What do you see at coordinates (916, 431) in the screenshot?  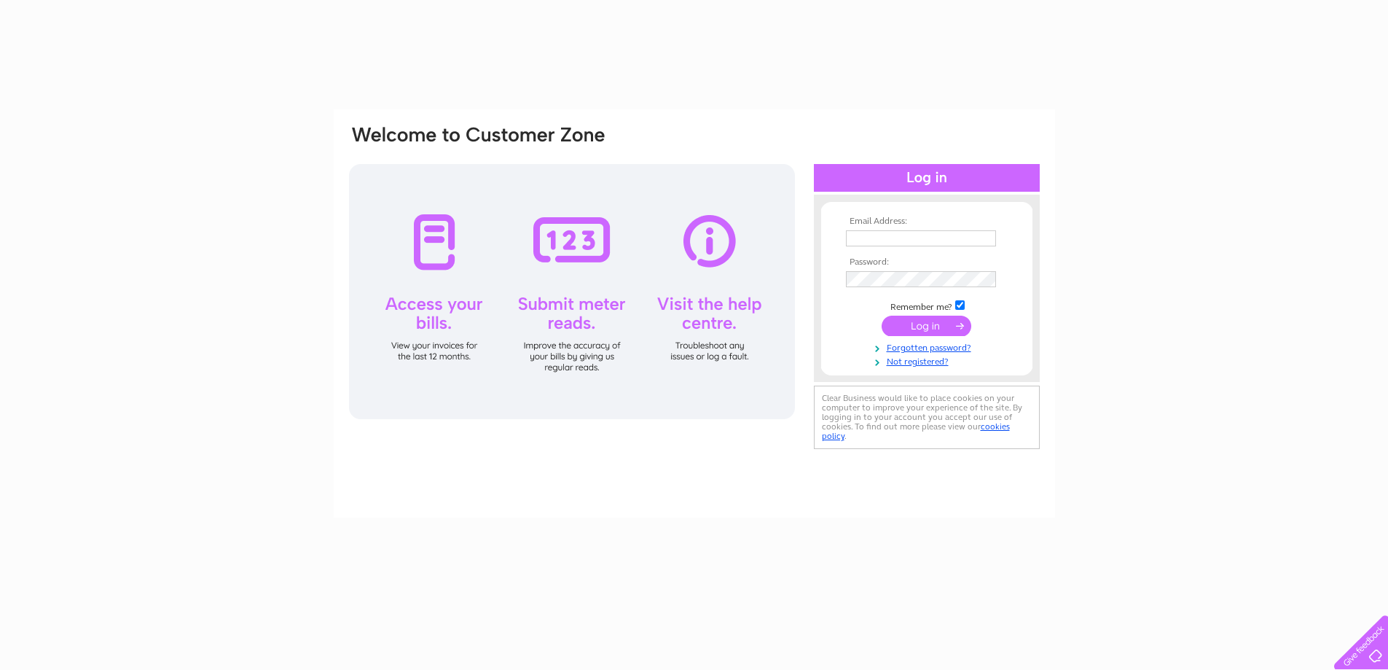 I see `a: cookies policy` at bounding box center [916, 431].